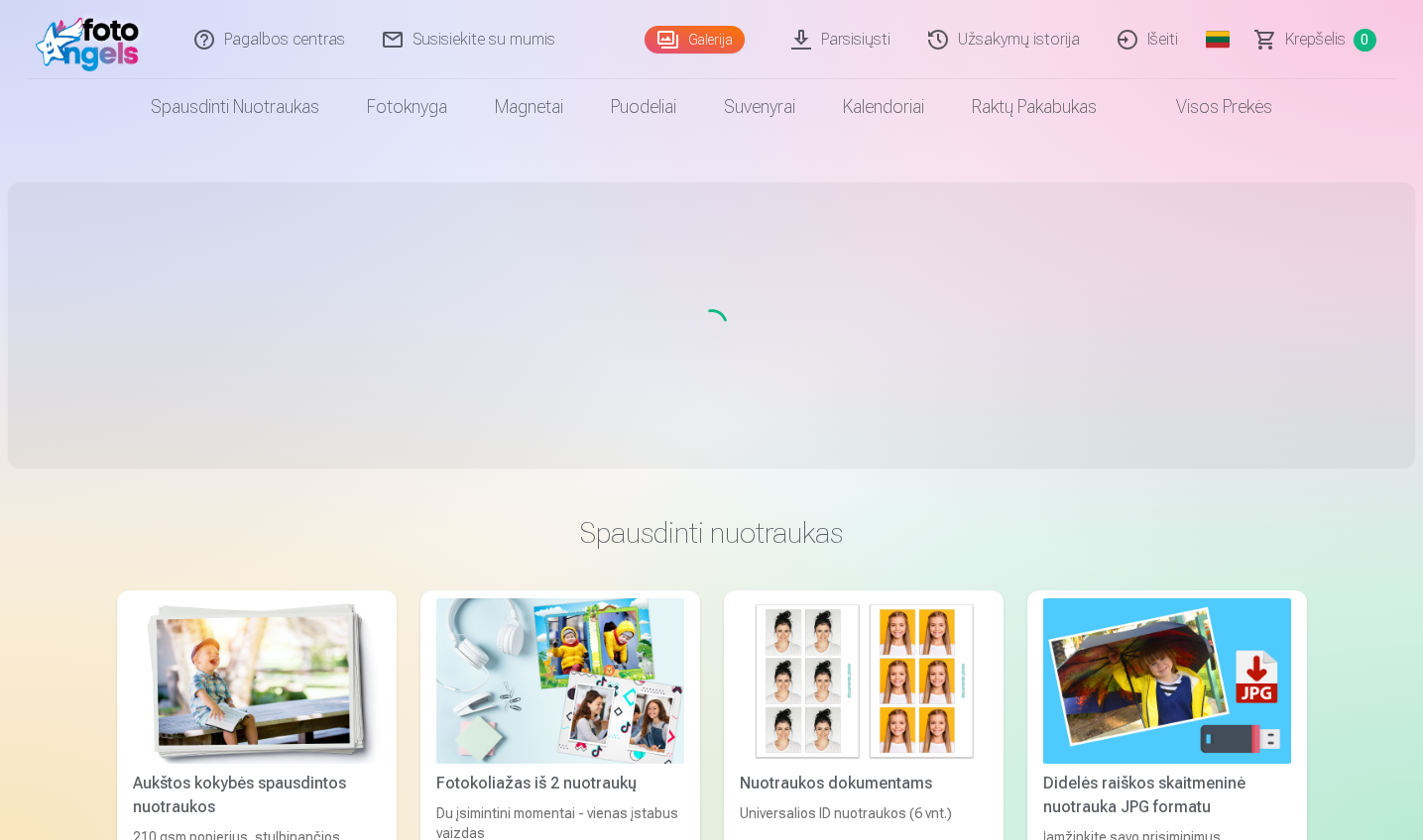 Image resolution: width=1423 pixels, height=840 pixels. I want to click on img: Didelės raiškos skaitmeninė nuotrauka JPG formatu, so click(1167, 681).